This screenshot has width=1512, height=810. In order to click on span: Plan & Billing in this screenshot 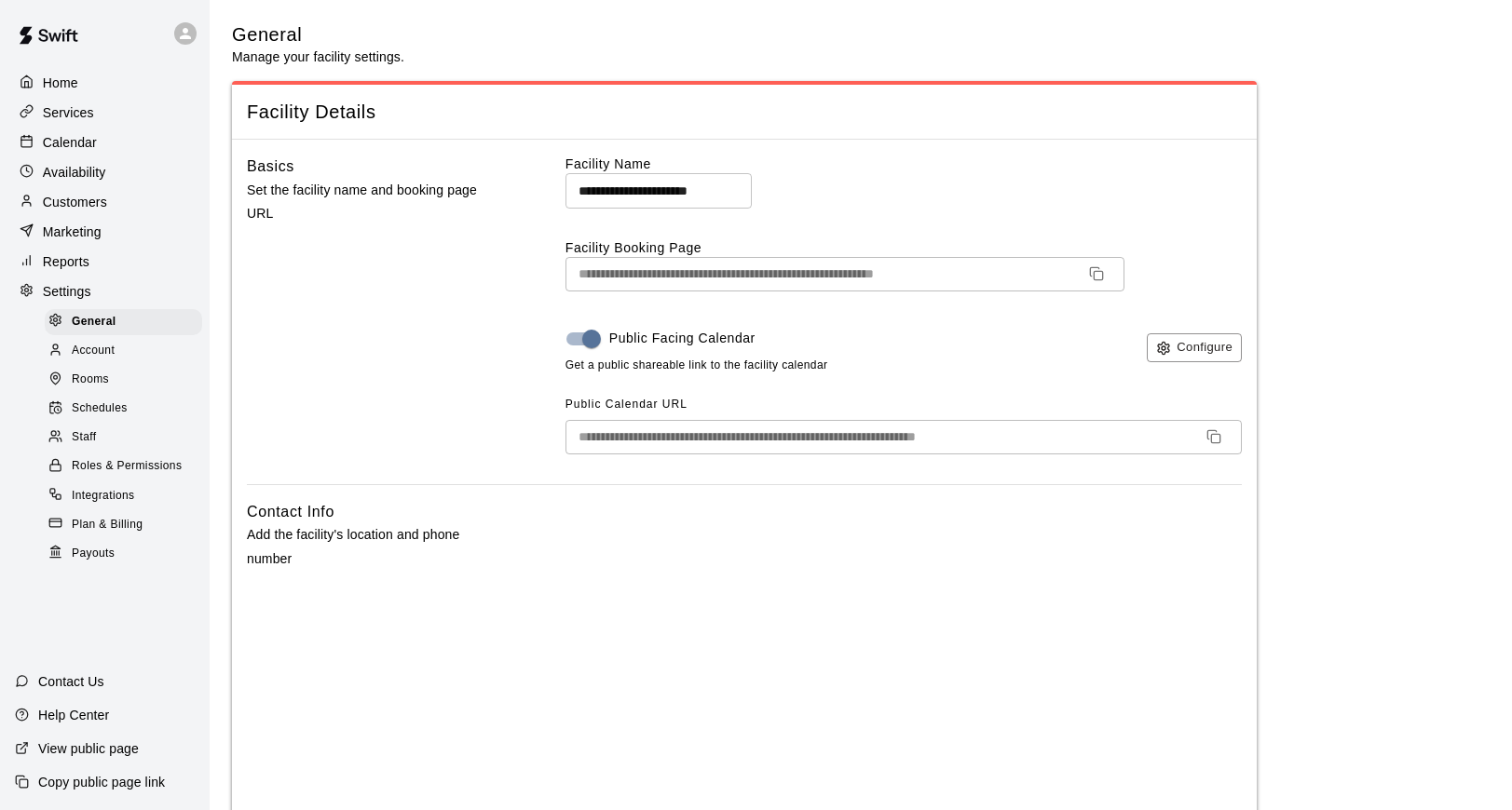, I will do `click(107, 525)`.